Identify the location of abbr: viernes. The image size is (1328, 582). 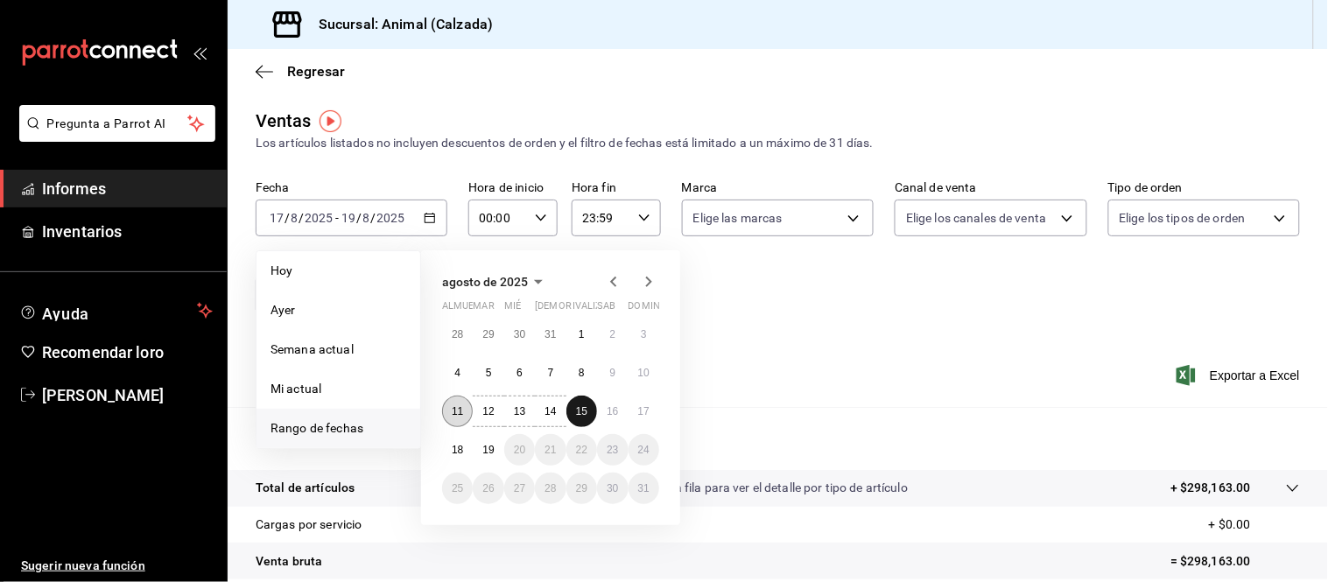
(590, 309).